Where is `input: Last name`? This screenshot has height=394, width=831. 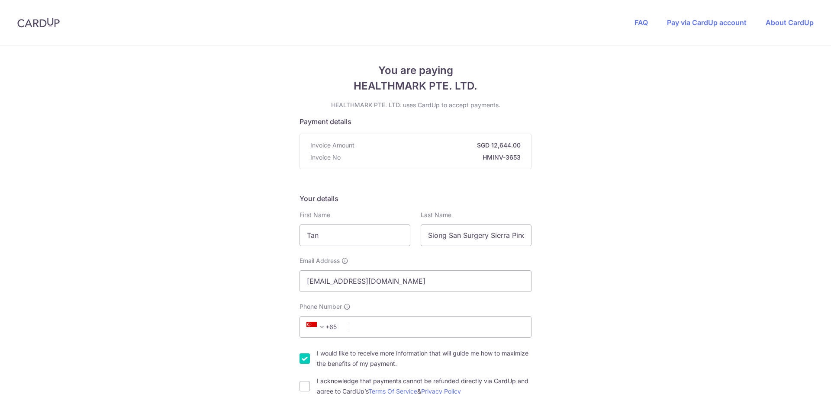 input: Last name is located at coordinates (476, 235).